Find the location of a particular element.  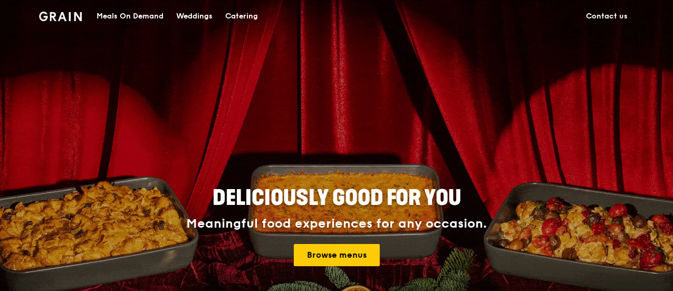

img: Grain is located at coordinates (60, 16).